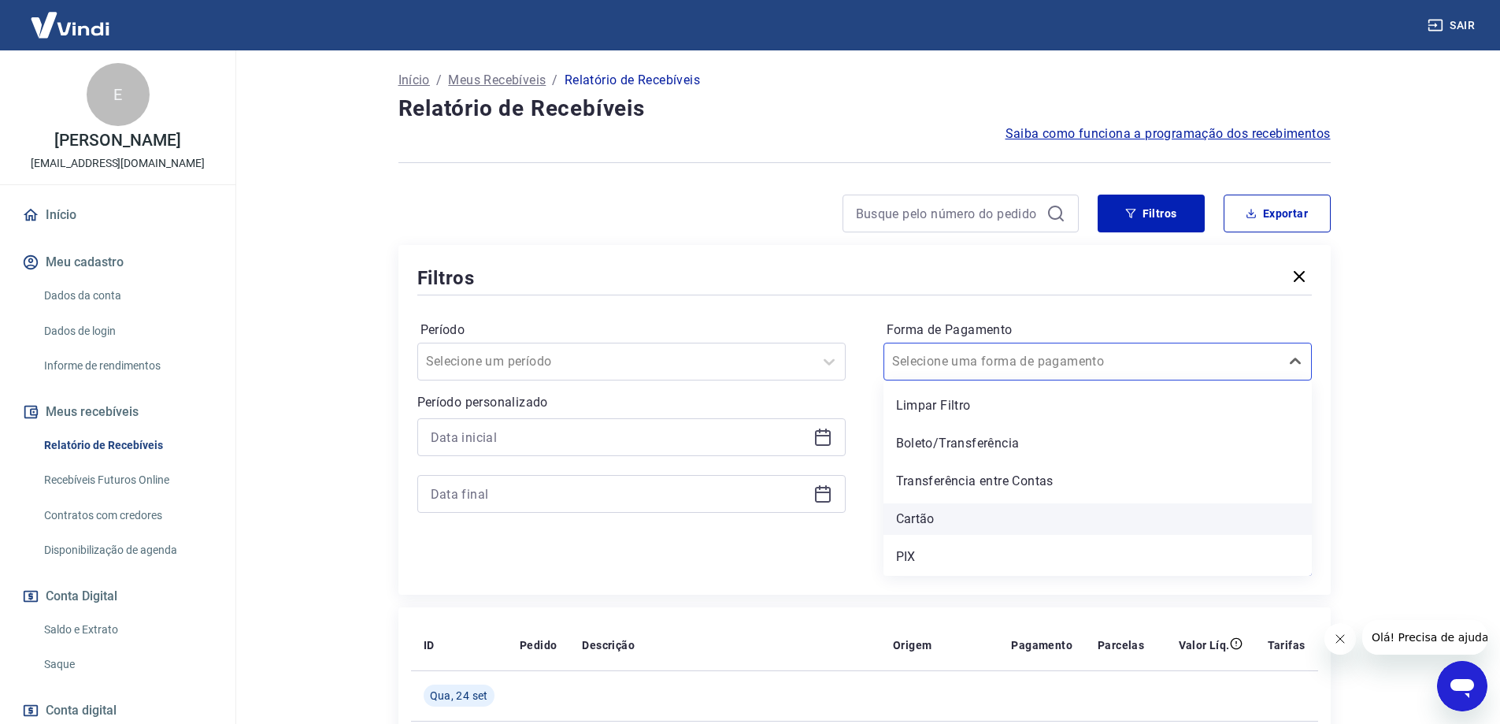 This screenshot has width=1500, height=724. What do you see at coordinates (459, 695) in the screenshot?
I see `span: Qua, 24 set` at bounding box center [459, 695].